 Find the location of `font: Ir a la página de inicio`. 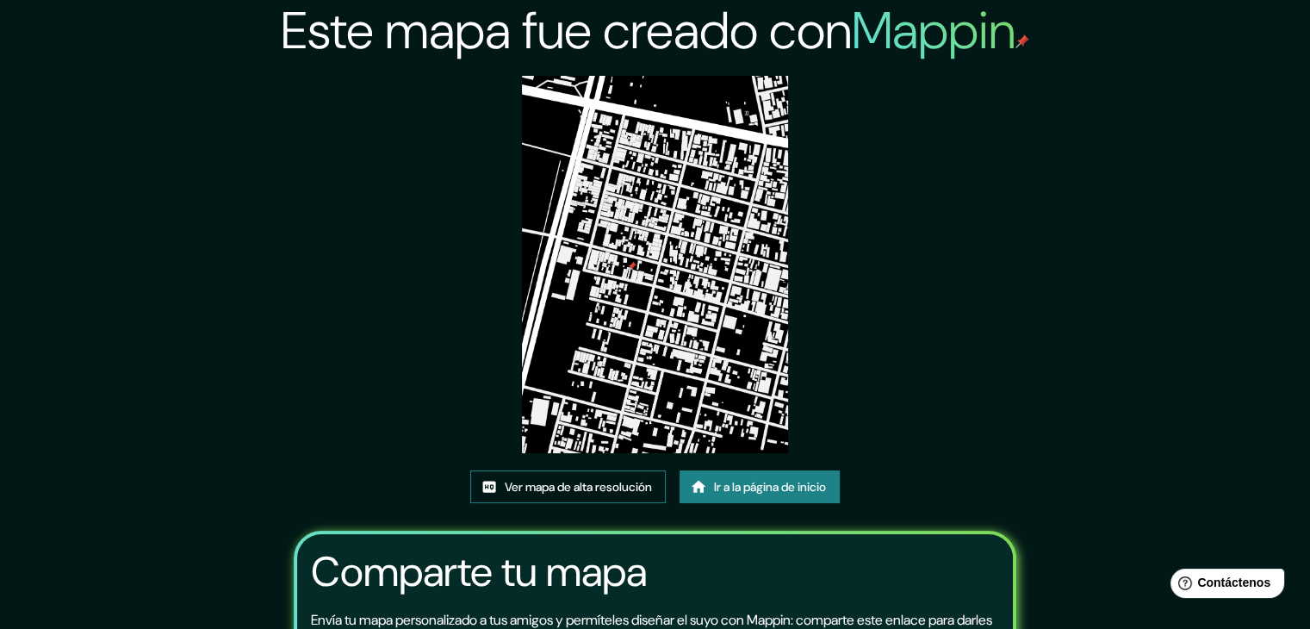

font: Ir a la página de inicio is located at coordinates (770, 487).